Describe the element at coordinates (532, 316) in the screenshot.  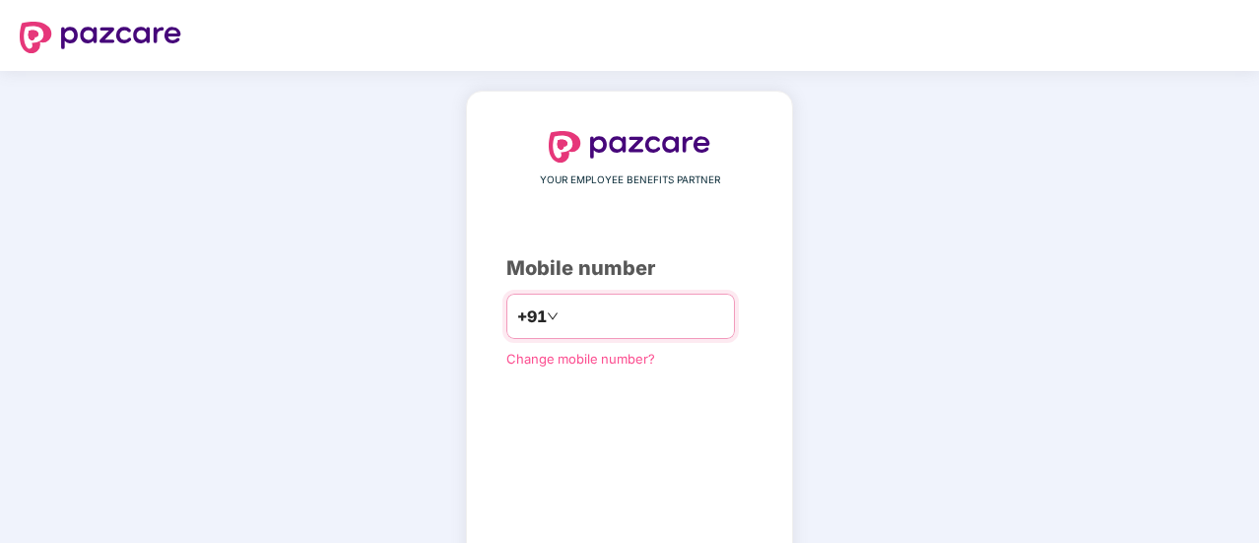
I see `span: +91` at that location.